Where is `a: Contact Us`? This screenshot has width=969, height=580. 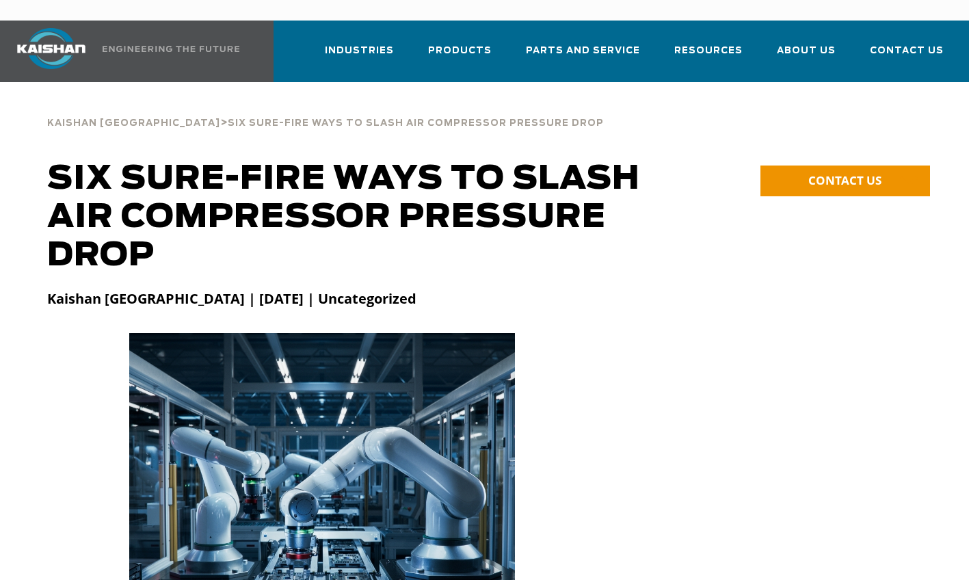 a: Contact Us is located at coordinates (906, 56).